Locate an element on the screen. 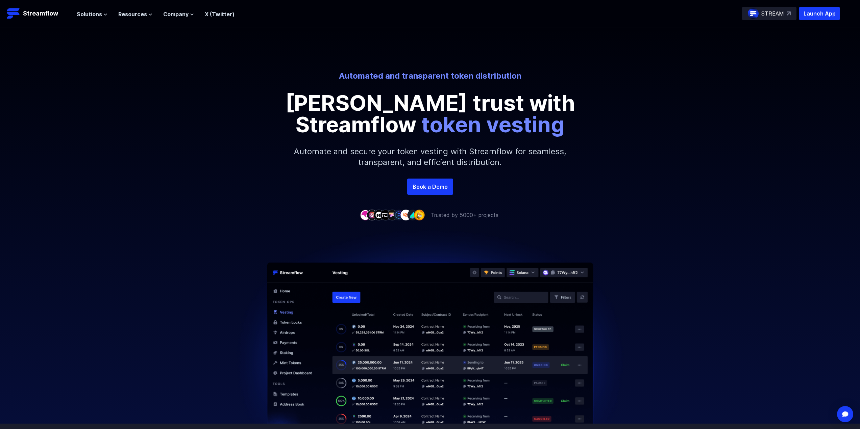  p: Automated and transparent token distribution is located at coordinates (430, 76).